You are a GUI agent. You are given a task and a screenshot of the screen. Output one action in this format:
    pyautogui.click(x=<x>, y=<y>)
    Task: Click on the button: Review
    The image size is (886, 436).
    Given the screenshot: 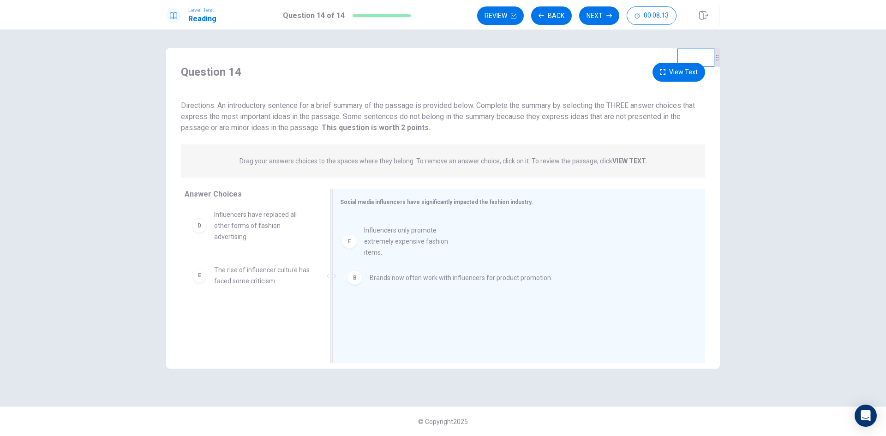 What is the action you would take?
    pyautogui.click(x=500, y=16)
    